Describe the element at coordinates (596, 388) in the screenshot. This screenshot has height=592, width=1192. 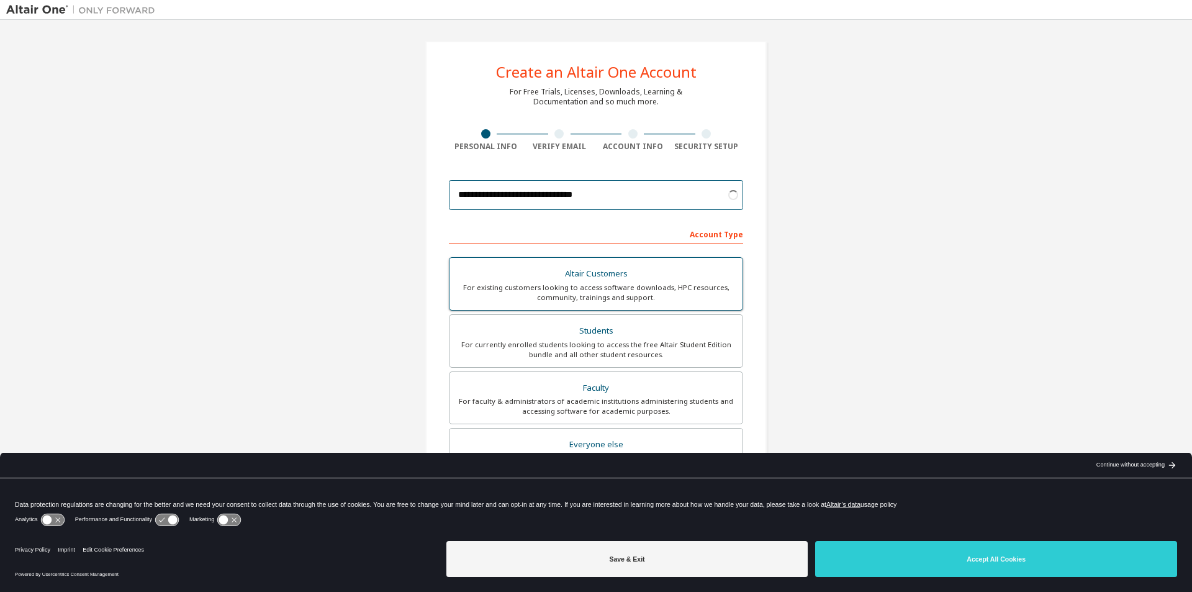
I see `div: Faculty` at that location.